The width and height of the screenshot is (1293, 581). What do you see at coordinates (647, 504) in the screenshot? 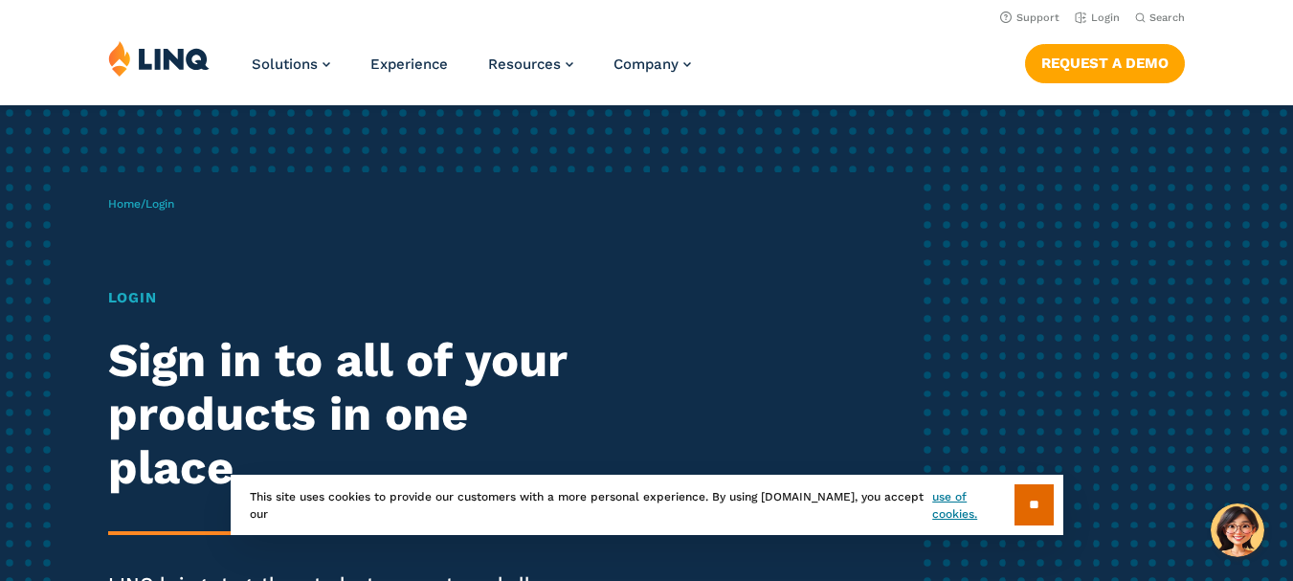
I see `div: This site uses cookies to provide our customers with a more personal experience. By using [DOMAIN...` at bounding box center [647, 504].